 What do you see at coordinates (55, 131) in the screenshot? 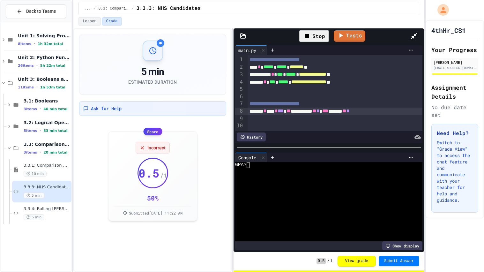
I see `span: 53 min total` at bounding box center [55, 131].